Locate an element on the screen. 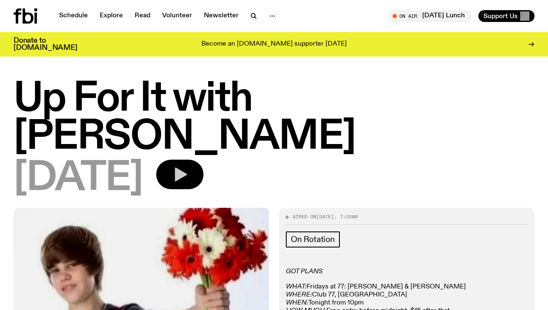 The height and width of the screenshot is (310, 548). a: Schedule is located at coordinates (73, 16).